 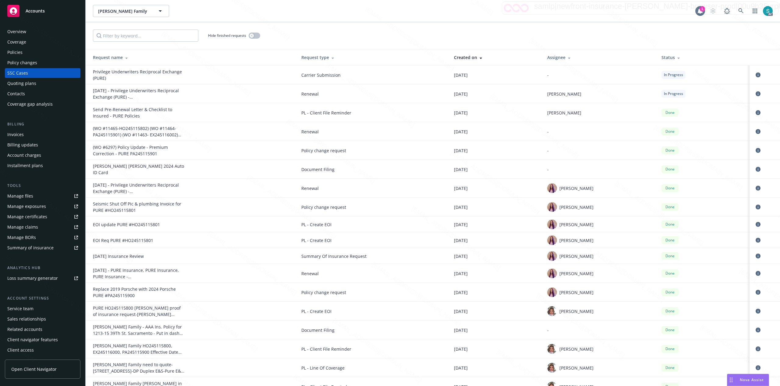 What do you see at coordinates (139, 330) in the screenshot?
I see `div: Davis Family - AAA Ins. Policy for 1213-15 39Th St. Sacramento - Put in dash under Umbrella` at bounding box center [139, 330].